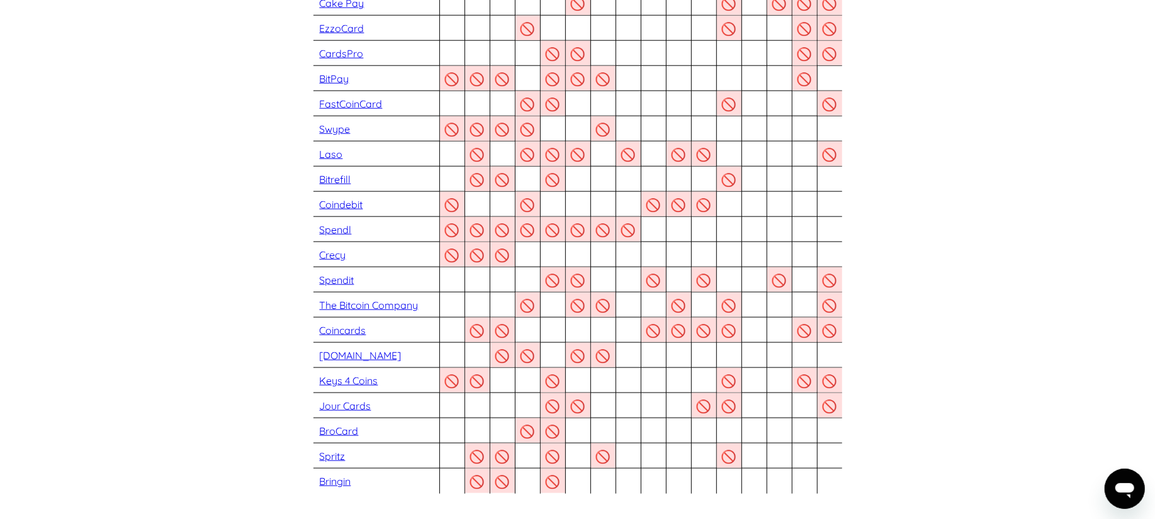  I want to click on a: Spritz, so click(332, 457).